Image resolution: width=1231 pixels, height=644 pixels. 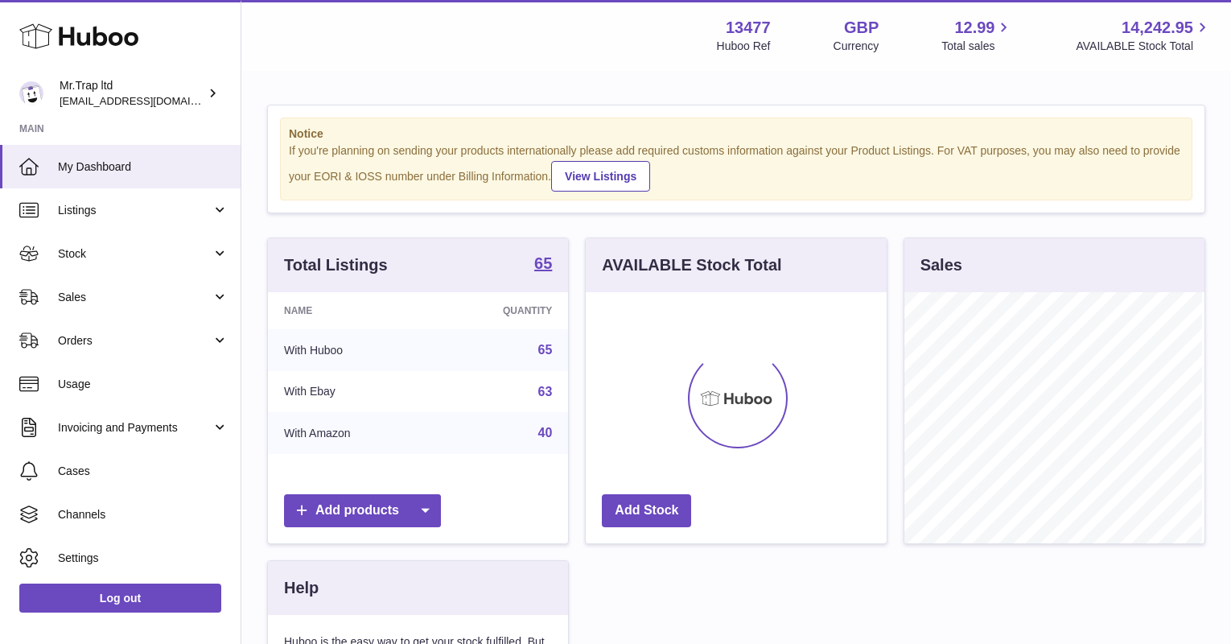 I want to click on a: 63, so click(x=546, y=391).